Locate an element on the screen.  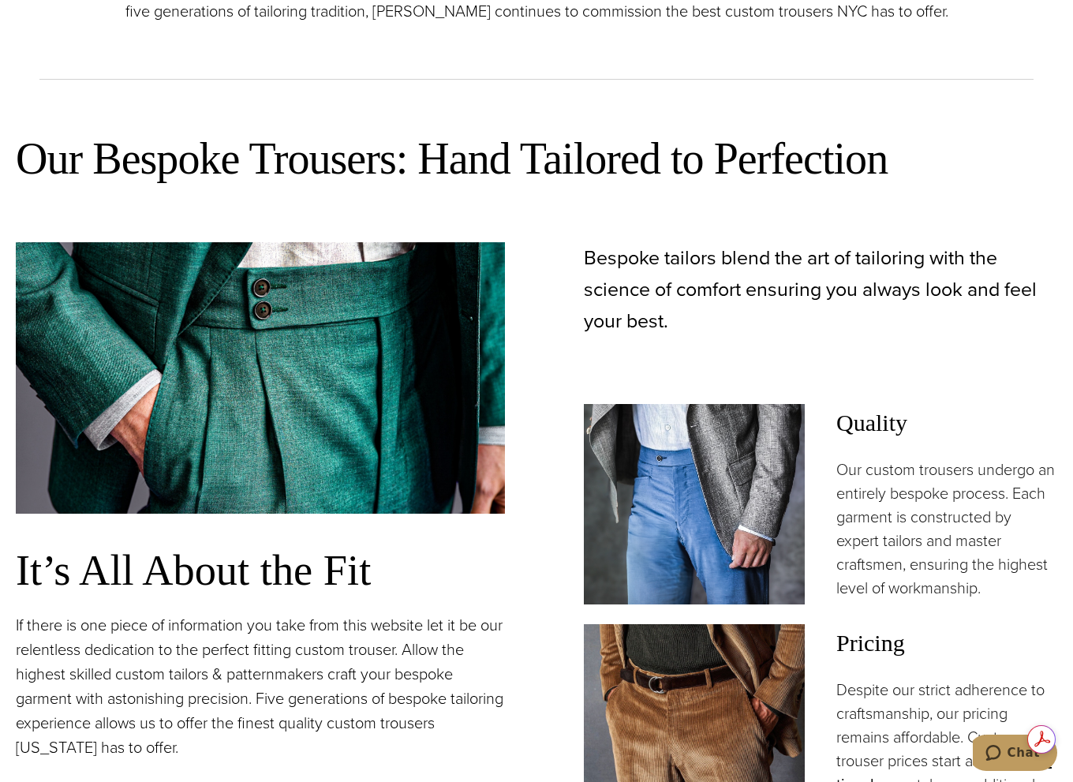
span: Pricing is located at coordinates (947, 643).